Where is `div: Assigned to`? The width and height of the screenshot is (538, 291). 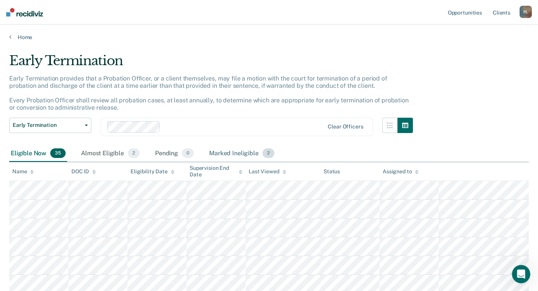 div: Assigned to is located at coordinates (401, 172).